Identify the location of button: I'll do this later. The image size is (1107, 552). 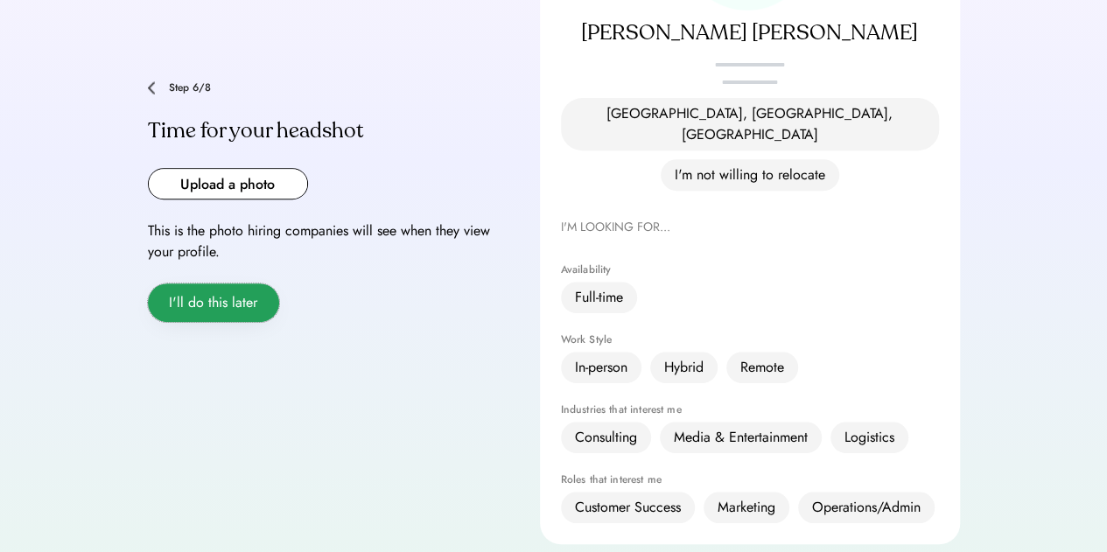
(213, 303).